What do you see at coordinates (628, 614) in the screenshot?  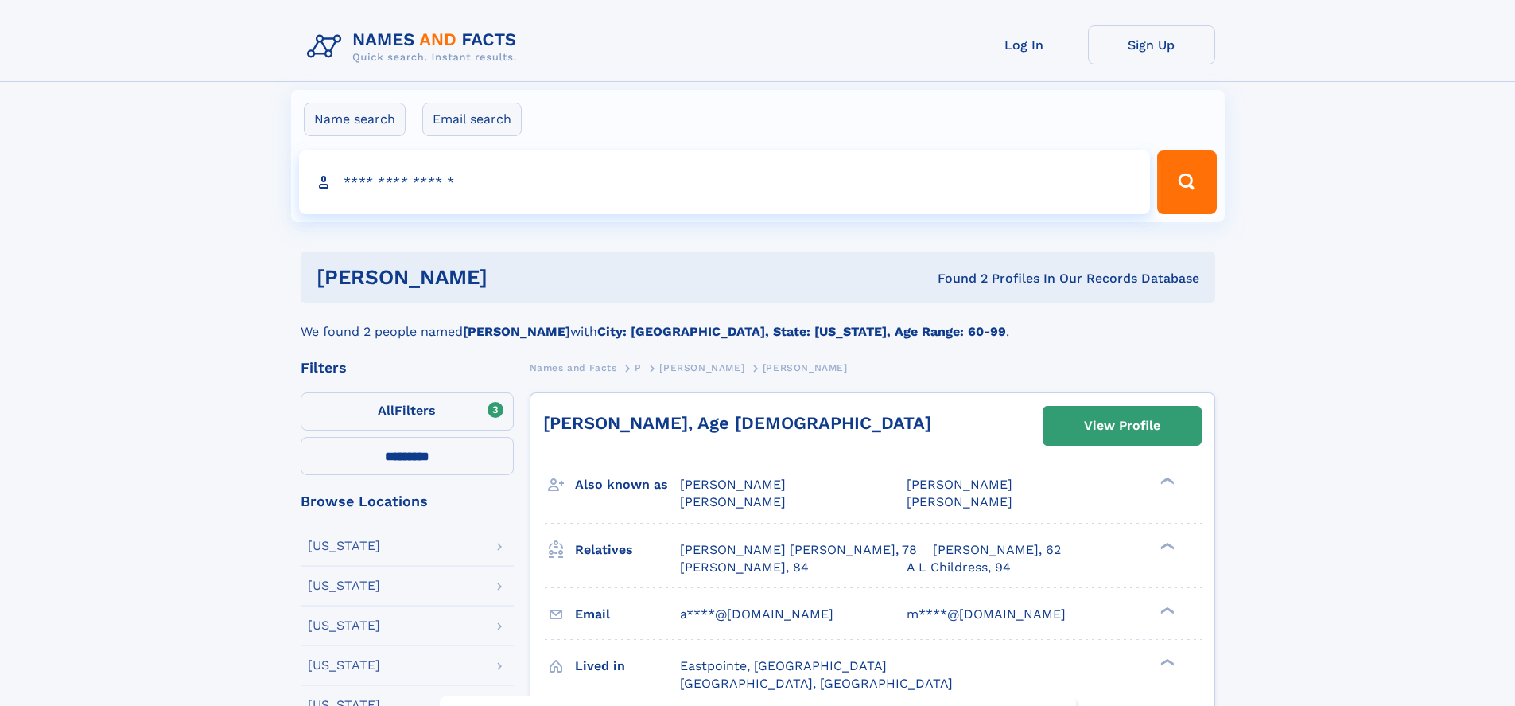 I see `h3: Email` at bounding box center [628, 614].